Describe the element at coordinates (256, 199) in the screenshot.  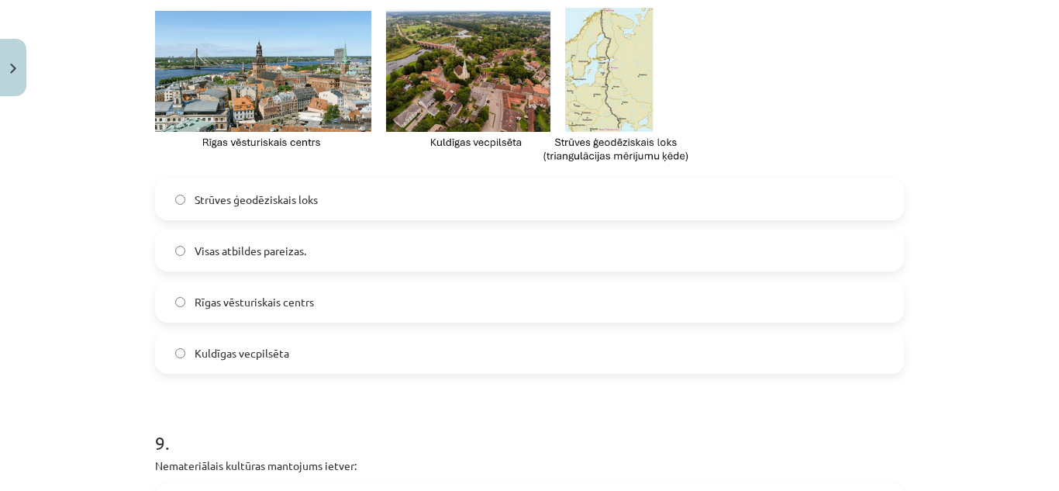
I see `span: Strūves ģeodēziskais loks` at that location.